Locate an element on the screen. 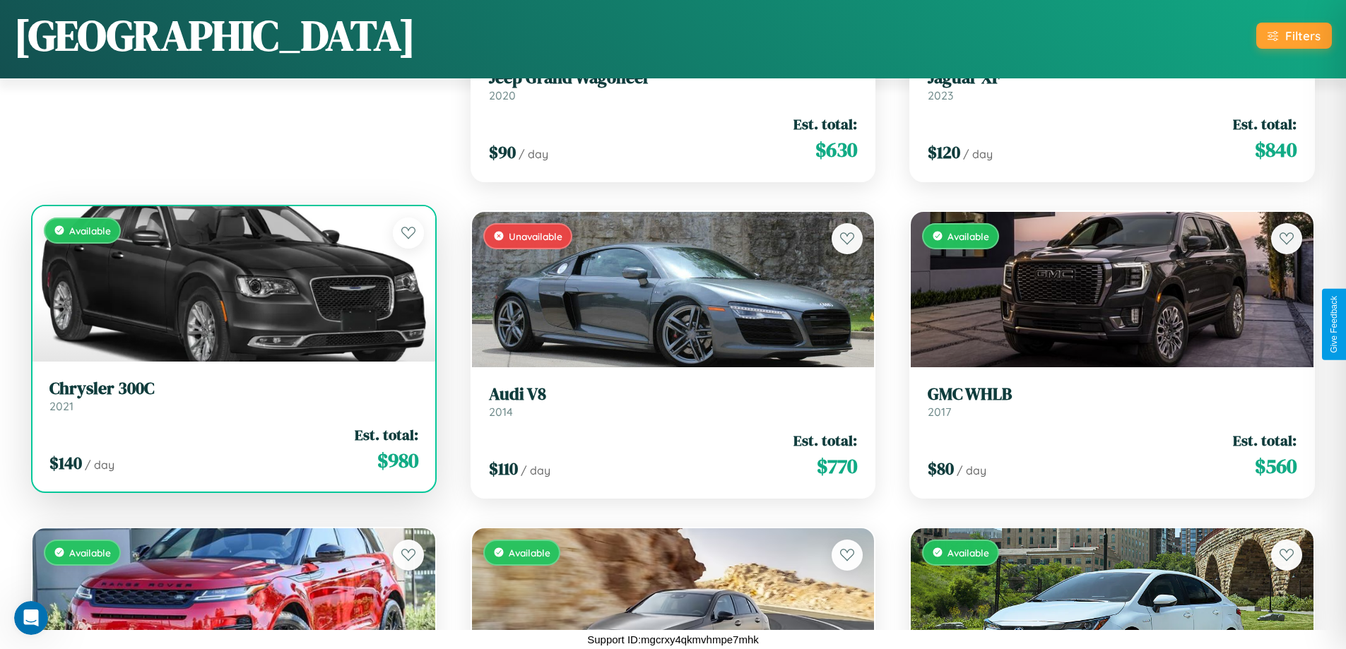  button: Filters is located at coordinates (1294, 35).